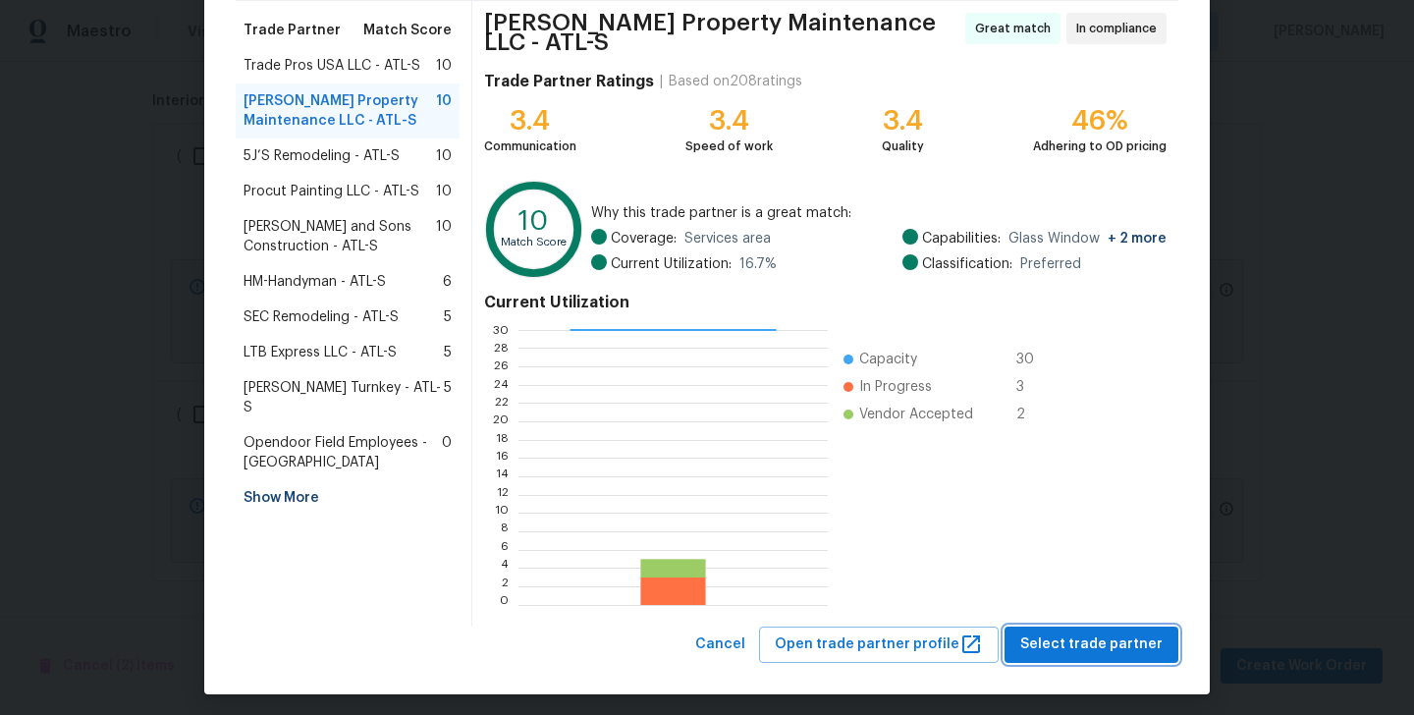 The image size is (1414, 715). Describe the element at coordinates (505, 550) in the screenshot. I see `text: 6` at that location.